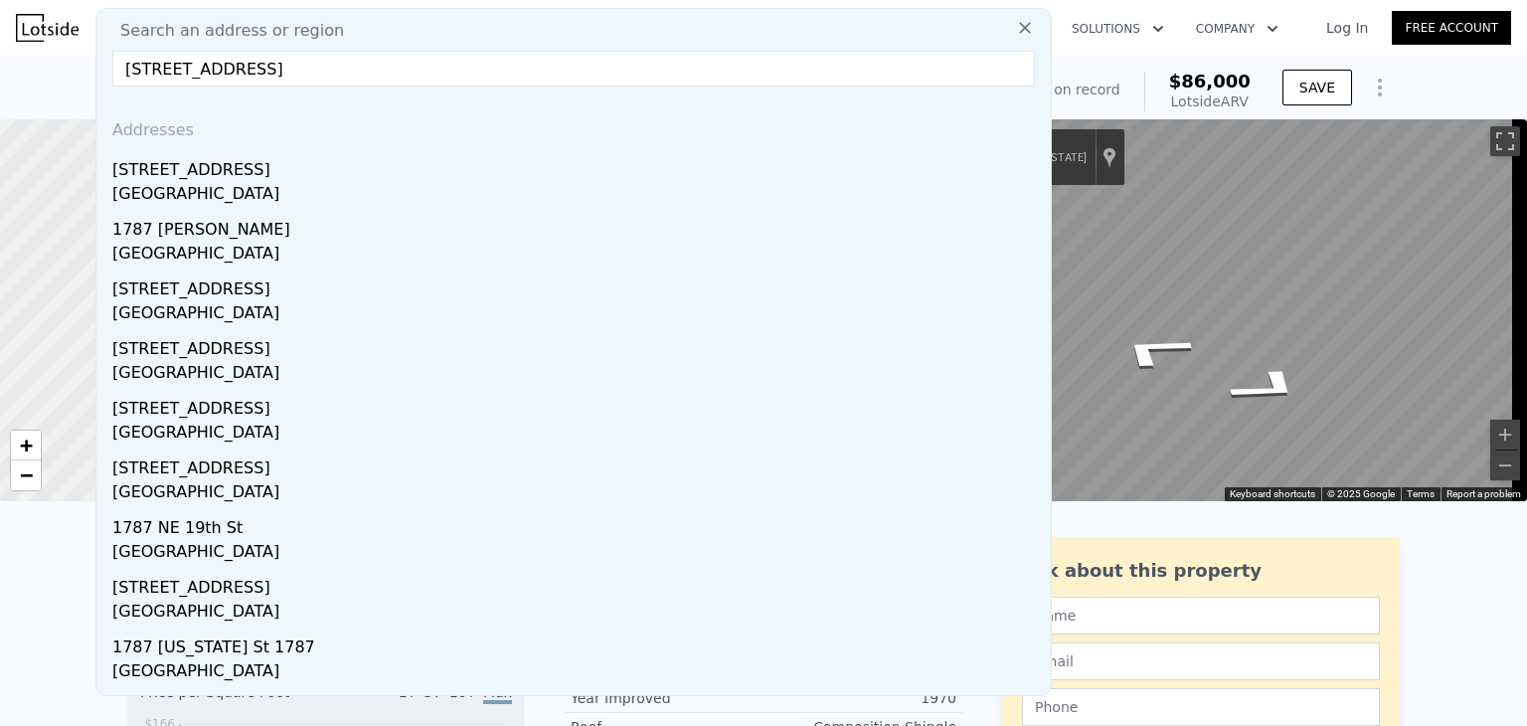 This screenshot has width=1527, height=726. I want to click on span: © 2025 Google, so click(1361, 493).